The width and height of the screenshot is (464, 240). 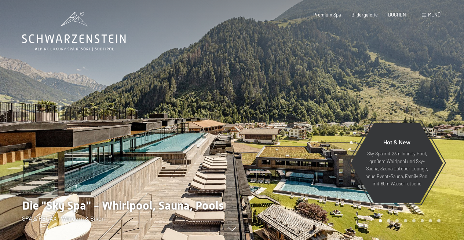 What do you see at coordinates (414, 221) in the screenshot?
I see `div: Carousel Page 5` at bounding box center [414, 221].